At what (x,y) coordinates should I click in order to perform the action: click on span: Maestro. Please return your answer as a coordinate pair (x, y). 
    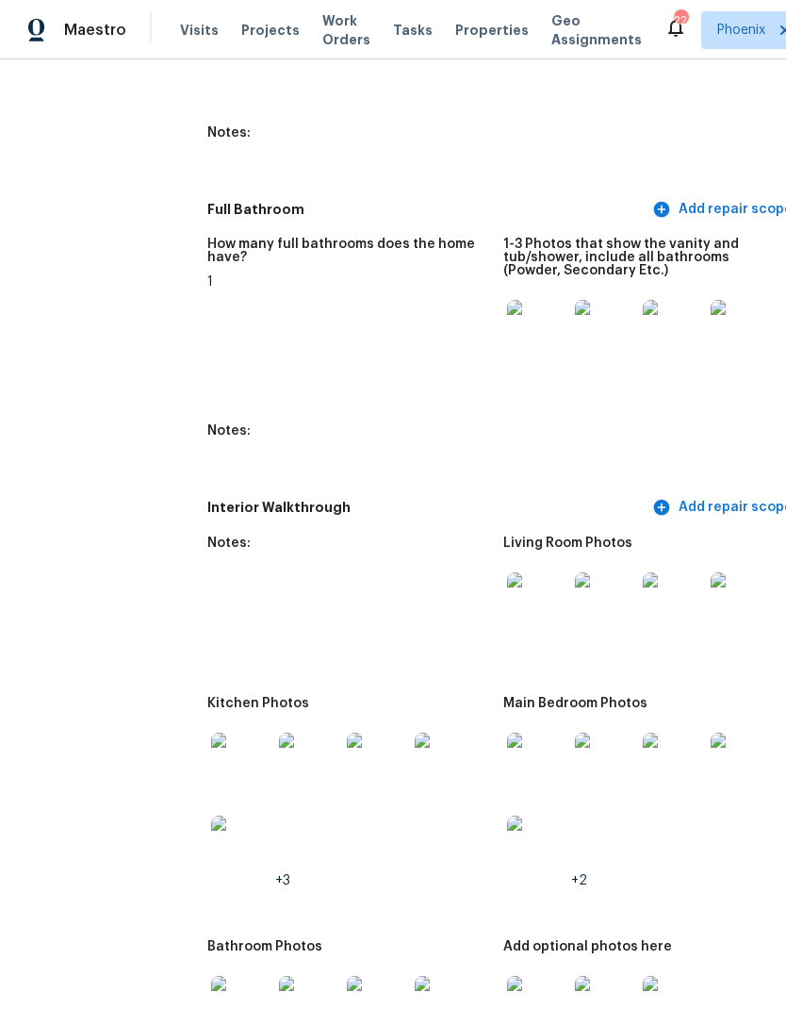
    Looking at the image, I should click on (95, 30).